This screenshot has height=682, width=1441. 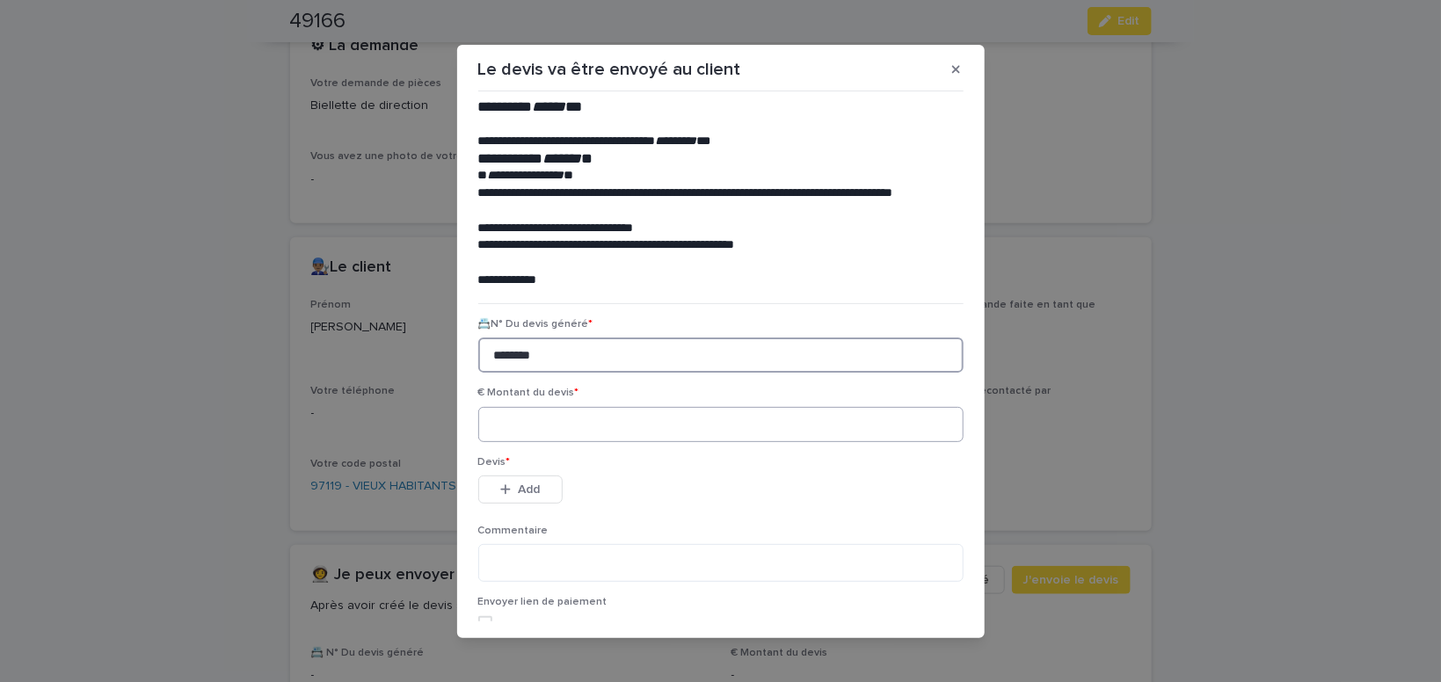 I want to click on span: € Montant du devis, so click(x=528, y=393).